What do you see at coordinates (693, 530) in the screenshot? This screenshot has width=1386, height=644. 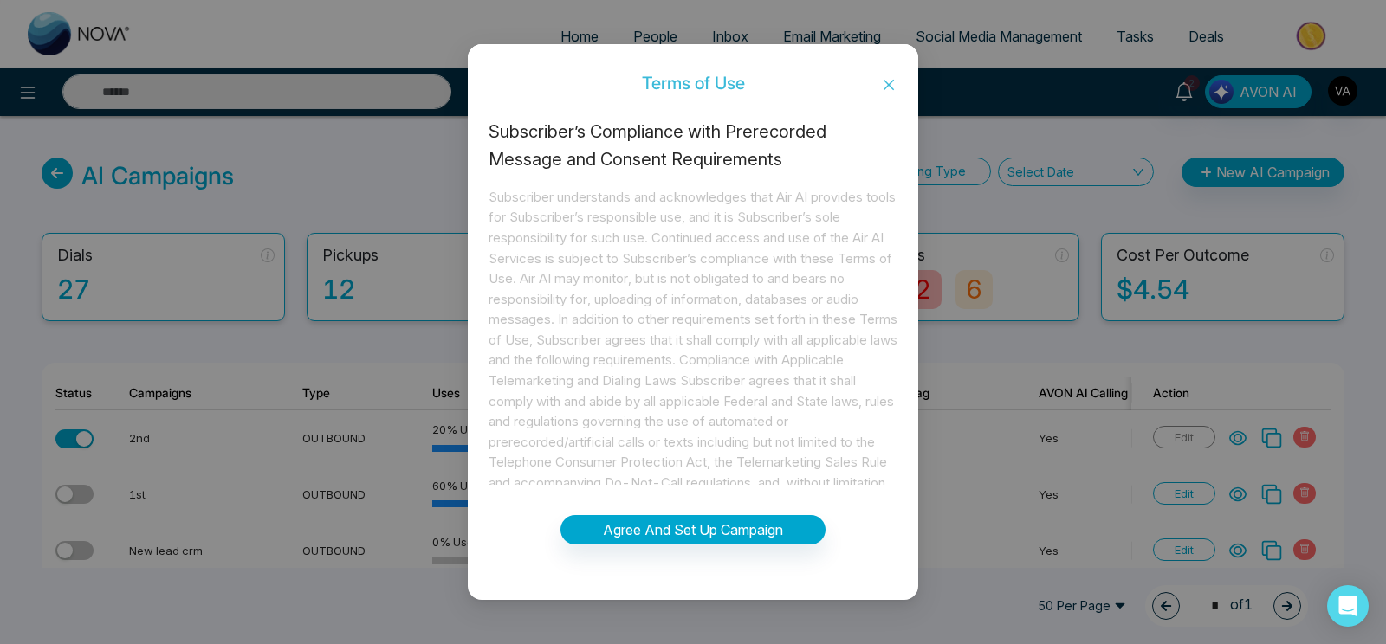 I see `button: Agree And Set Up Campaign` at bounding box center [693, 530].